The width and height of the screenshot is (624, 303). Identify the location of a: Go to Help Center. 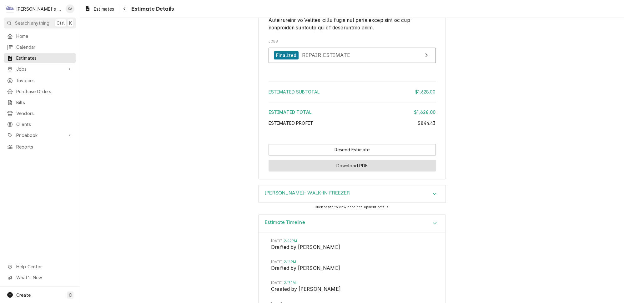
(40, 266).